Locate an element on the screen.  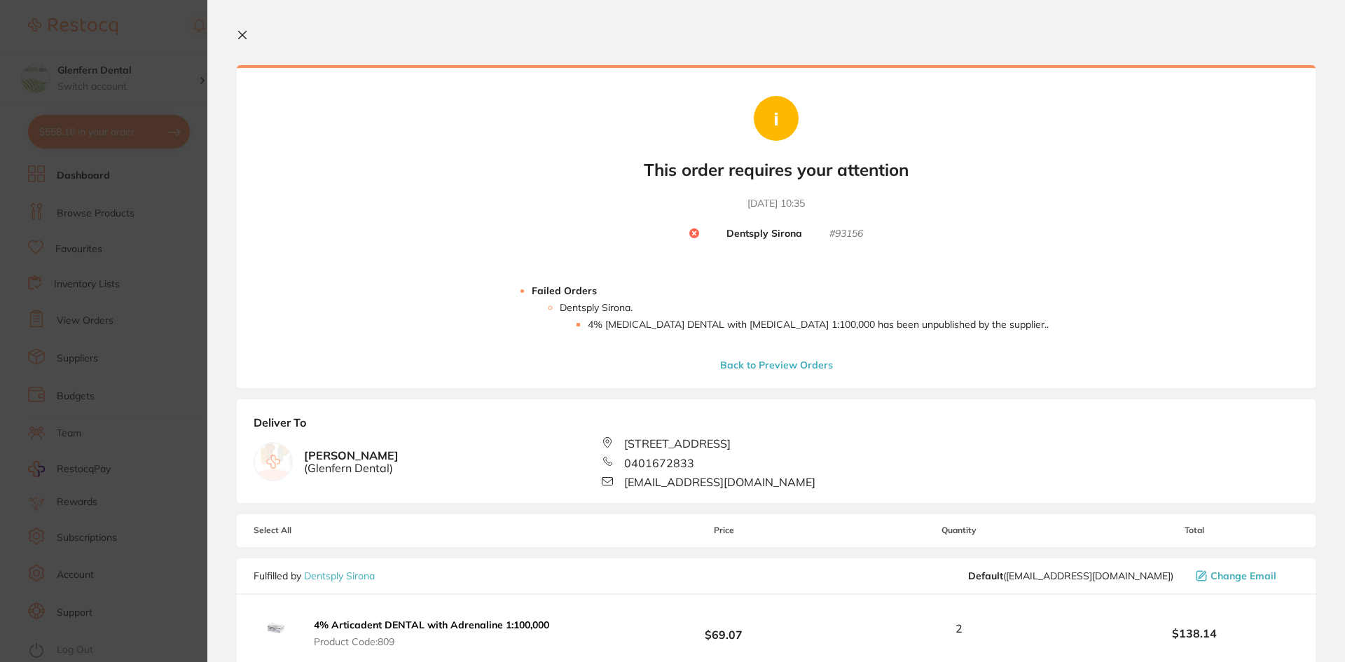
button: 4% Articadent DENTAL with Adrenaline 1:100,000 Product Code:809 is located at coordinates (431, 633).